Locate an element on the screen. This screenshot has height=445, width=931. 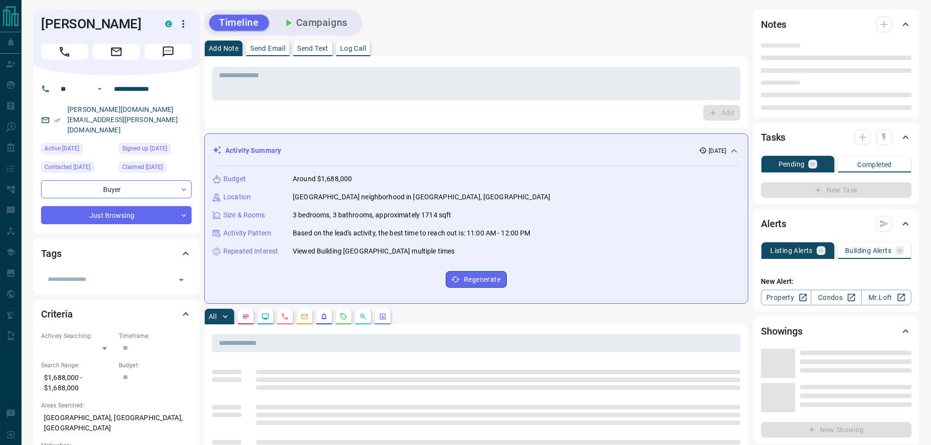
h2: Alerts is located at coordinates (773, 224).